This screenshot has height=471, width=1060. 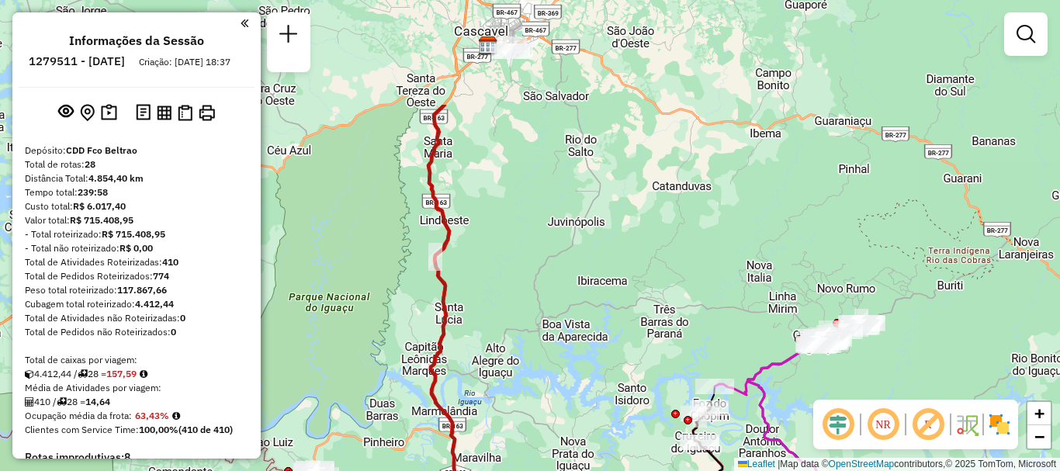 What do you see at coordinates (137, 388) in the screenshot?
I see `div: Média de Atividades por viagem:` at bounding box center [137, 388].